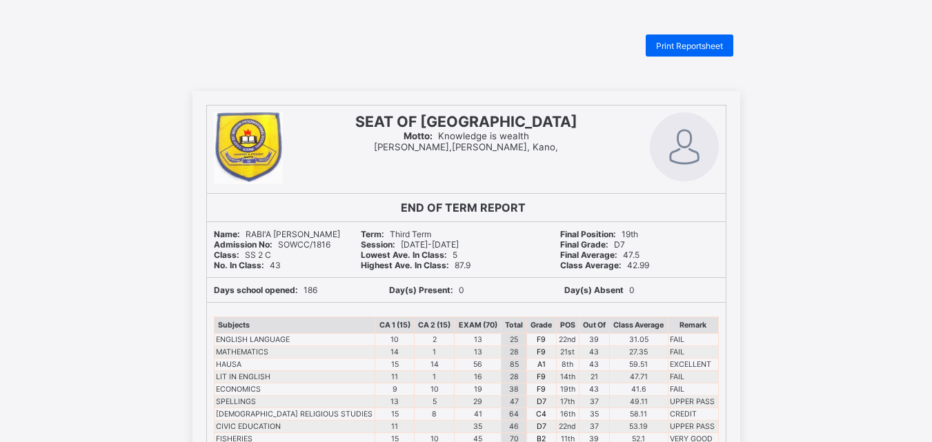  What do you see at coordinates (478, 415) in the screenshot?
I see `td: 41` at bounding box center [478, 415].